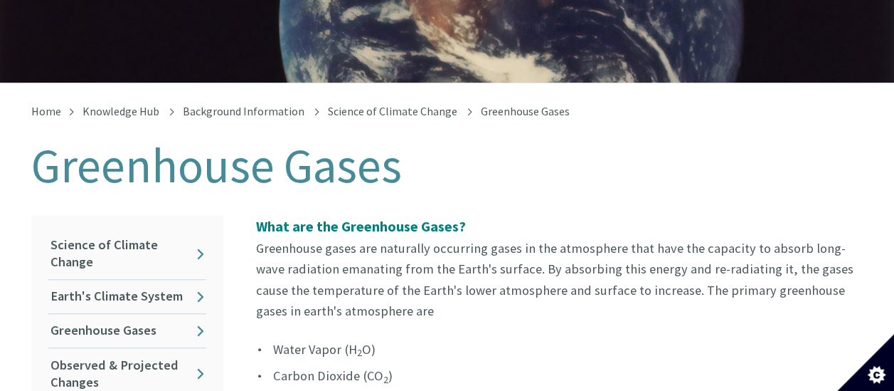 This screenshot has height=391, width=894. Describe the element at coordinates (525, 111) in the screenshot. I see `span: Greenhouse Gases` at that location.